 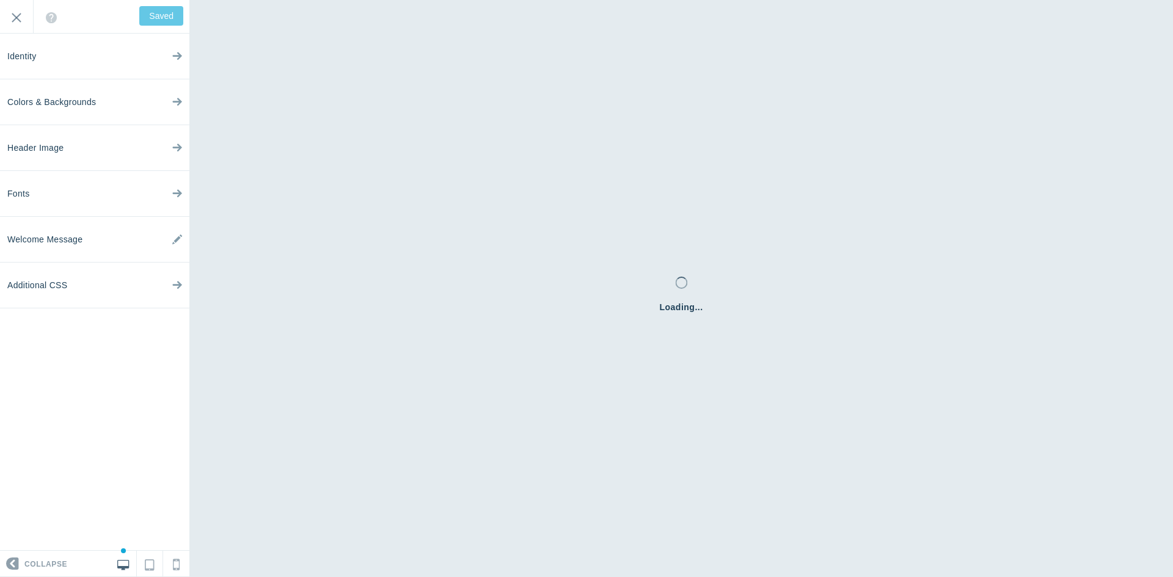 What do you see at coordinates (22, 56) in the screenshot?
I see `span: Identity` at bounding box center [22, 56].